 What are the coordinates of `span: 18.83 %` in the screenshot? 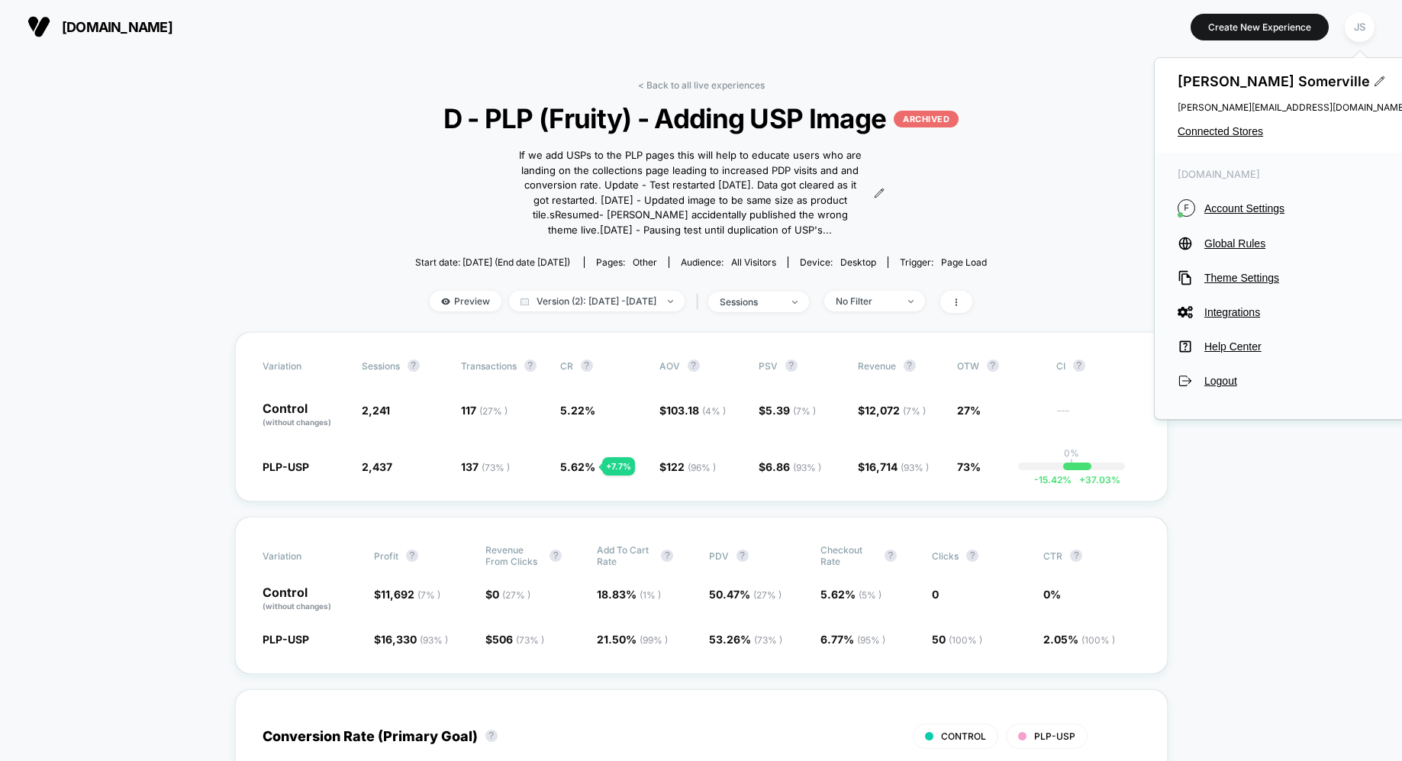 It's located at (629, 594).